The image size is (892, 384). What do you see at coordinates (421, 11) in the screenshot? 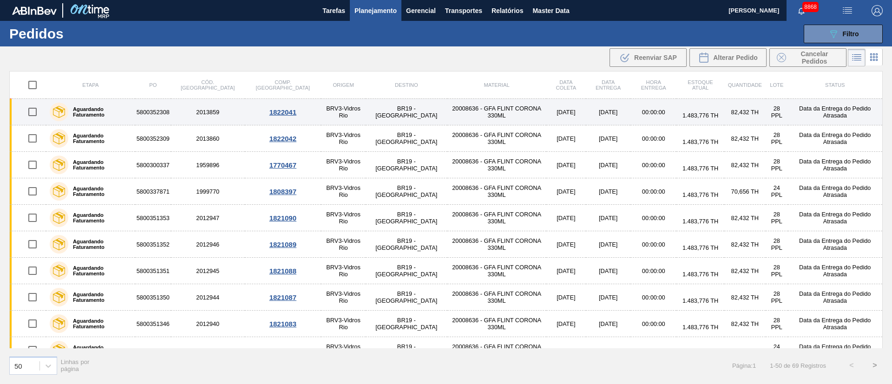
I see `span: Gerencial` at bounding box center [421, 11].